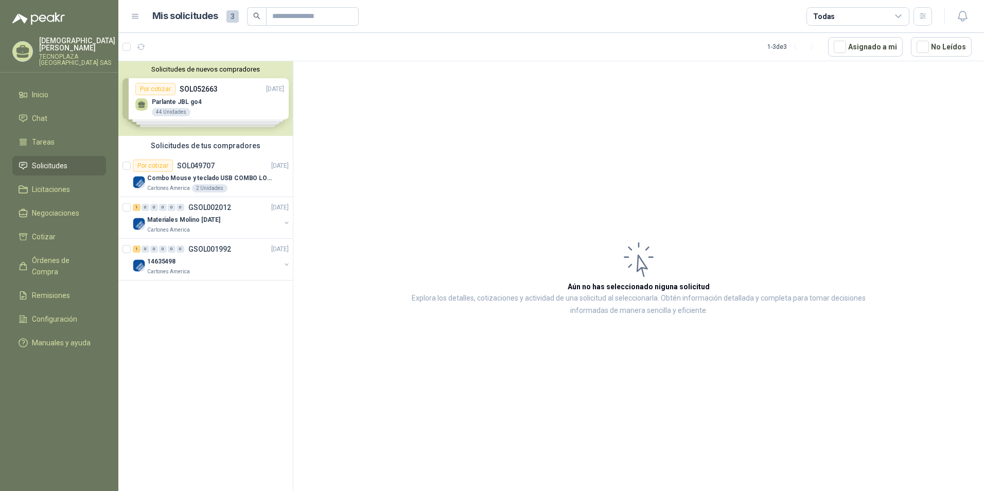 The height and width of the screenshot is (491, 984). What do you see at coordinates (43, 142) in the screenshot?
I see `span: Tareas` at bounding box center [43, 142].